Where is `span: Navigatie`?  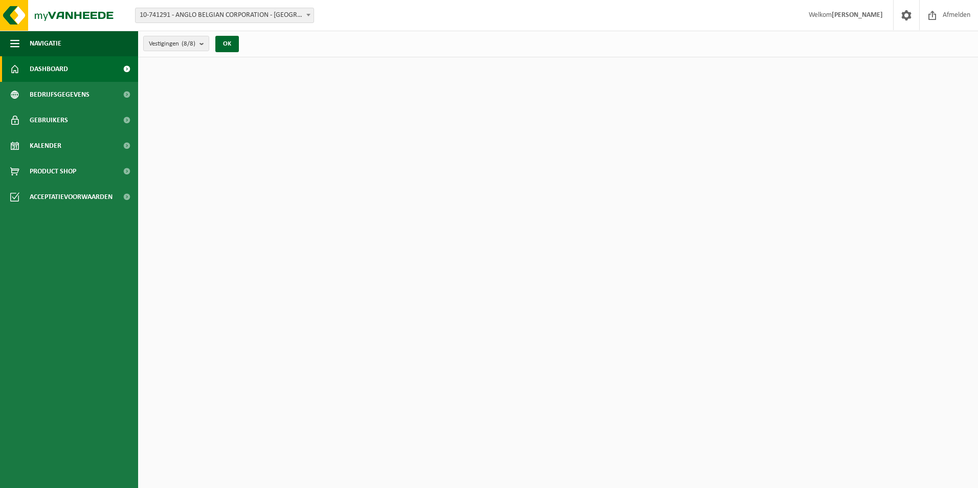
span: Navigatie is located at coordinates (46, 43).